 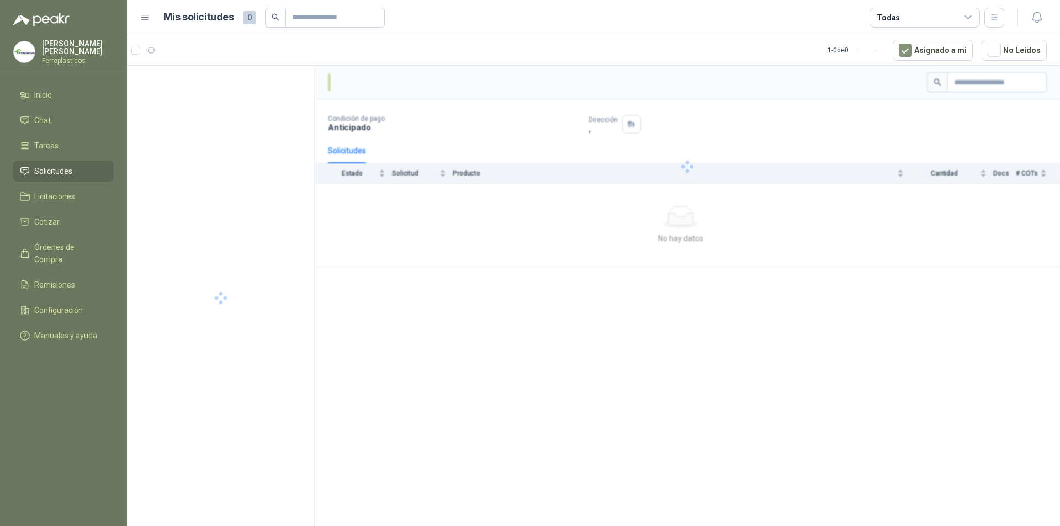 I want to click on span: Solicitudes, so click(x=53, y=171).